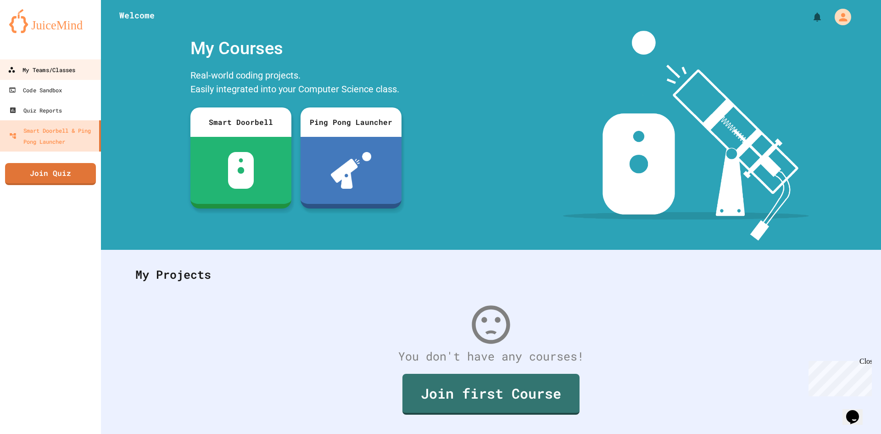 The width and height of the screenshot is (881, 434). Describe the element at coordinates (686, 135) in the screenshot. I see `img: banner-image-my-projects.png` at that location.